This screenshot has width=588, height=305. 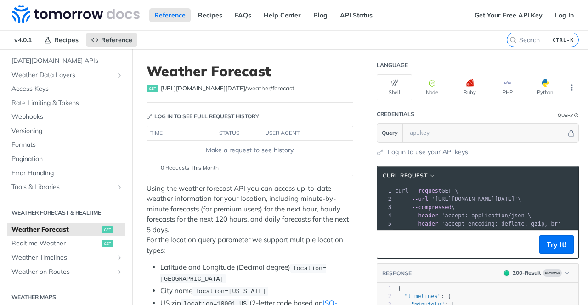 What do you see at coordinates (409, 176) in the screenshot?
I see `button: cURL Request` at bounding box center [409, 176].